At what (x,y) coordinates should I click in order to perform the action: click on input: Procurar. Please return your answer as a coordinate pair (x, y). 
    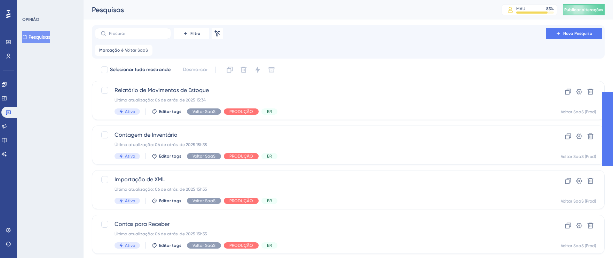
    Looking at the image, I should click on (137, 33).